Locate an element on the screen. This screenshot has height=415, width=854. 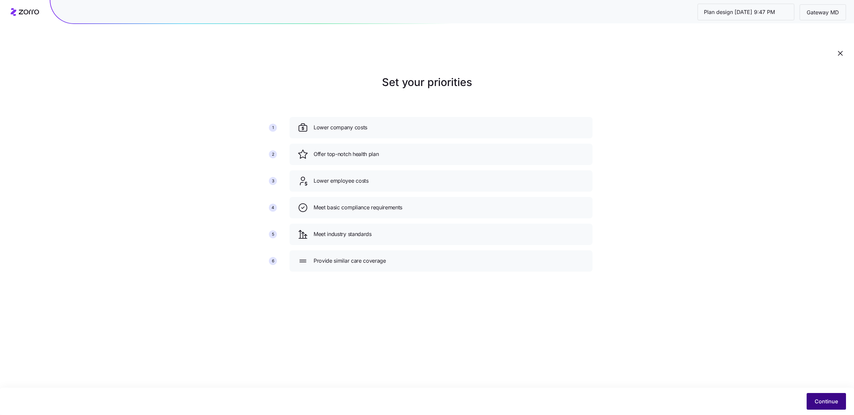
div: 2 is located at coordinates (273, 154).